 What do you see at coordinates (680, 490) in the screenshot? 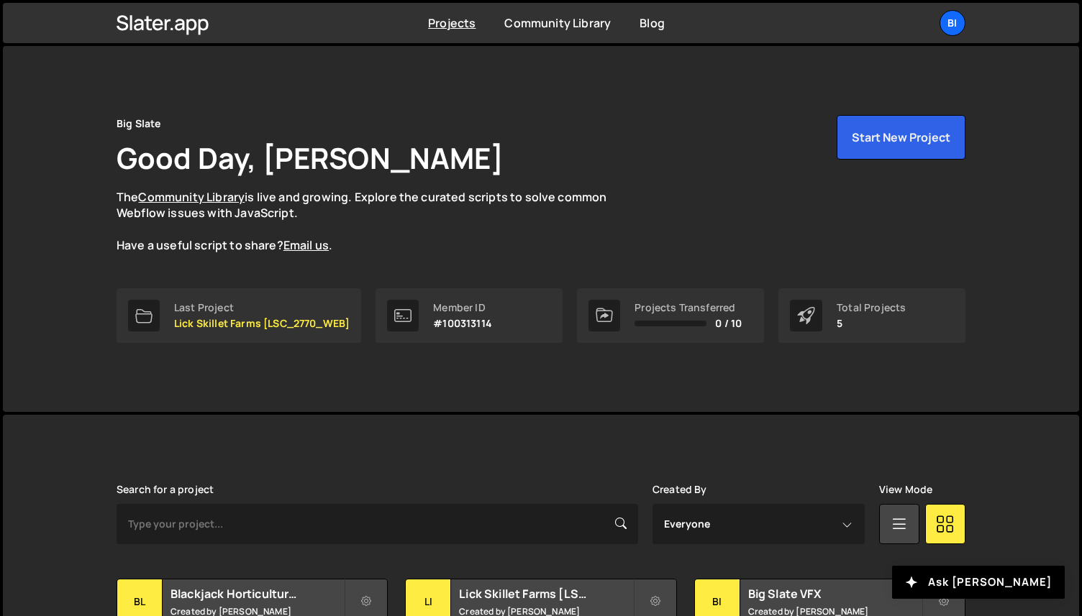
I see `label: Created By` at bounding box center [680, 490].